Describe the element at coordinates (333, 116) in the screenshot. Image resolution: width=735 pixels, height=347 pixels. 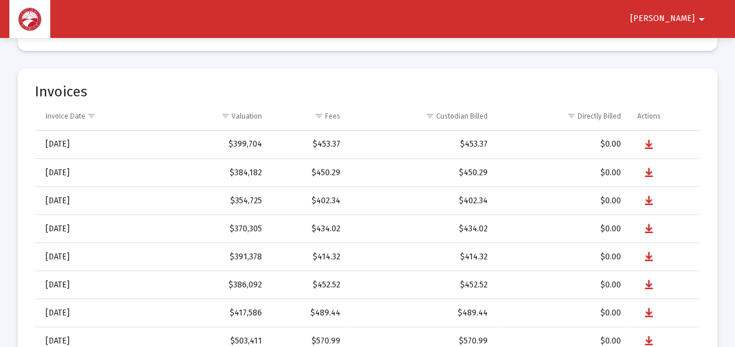
I see `div: Fees` at that location.